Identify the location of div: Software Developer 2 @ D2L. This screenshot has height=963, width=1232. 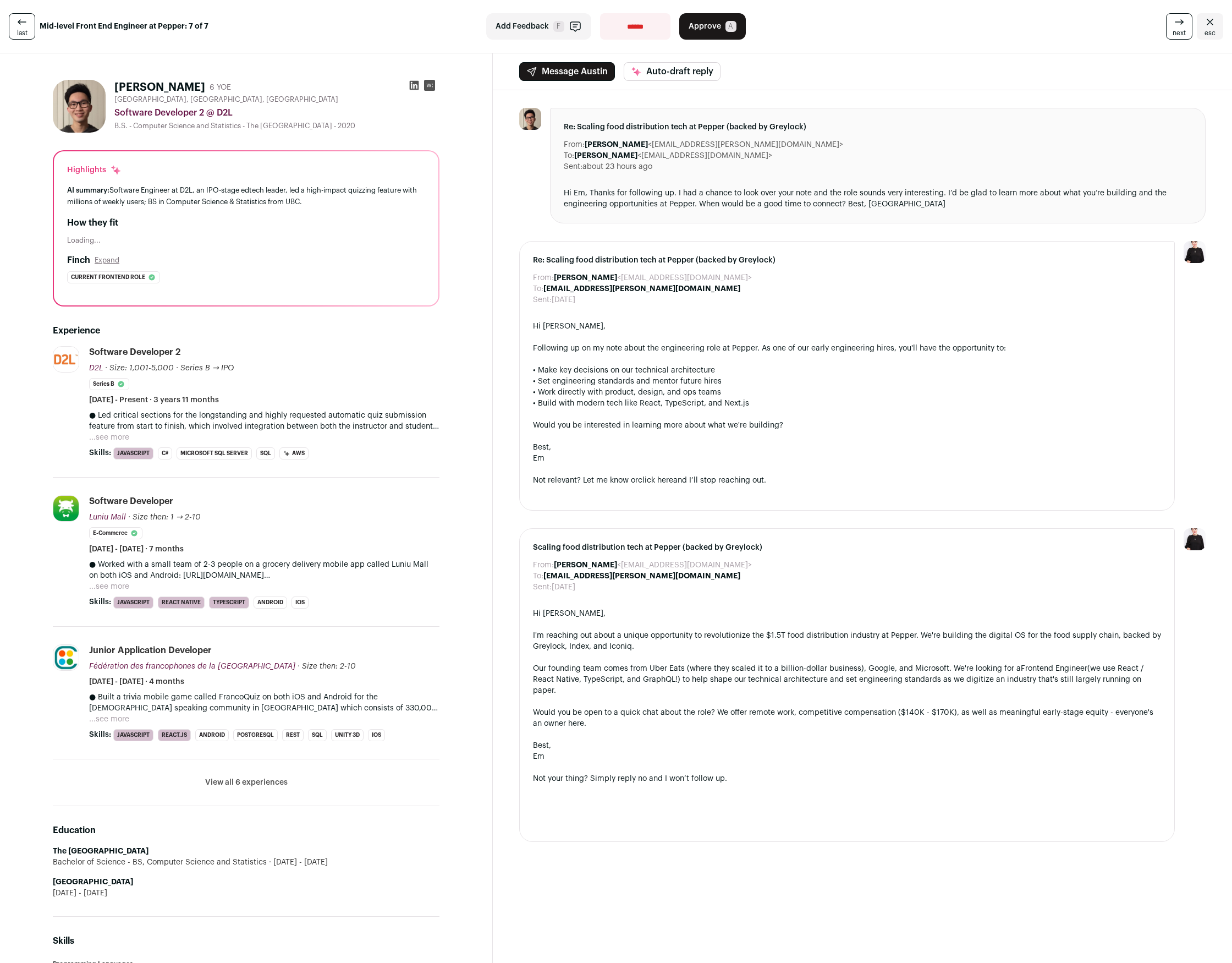
(277, 113).